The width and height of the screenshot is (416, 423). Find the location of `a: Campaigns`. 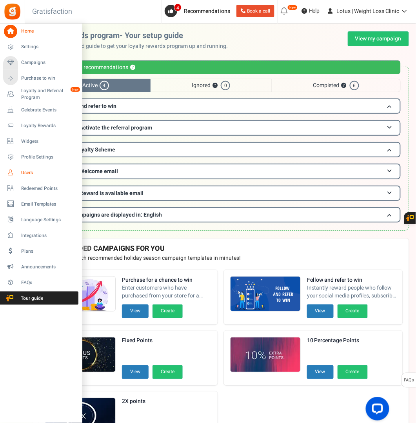

a: Campaigns is located at coordinates (41, 63).